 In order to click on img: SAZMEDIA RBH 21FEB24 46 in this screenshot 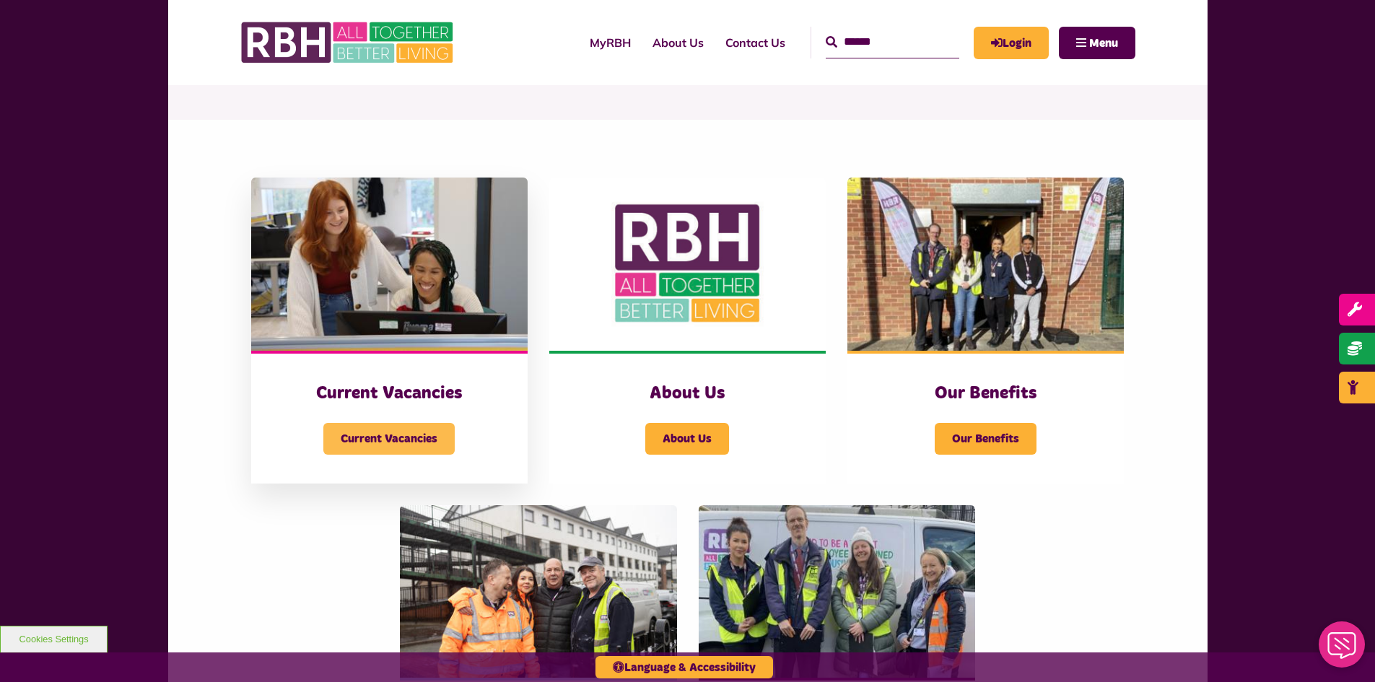, I will do `click(538, 592)`.